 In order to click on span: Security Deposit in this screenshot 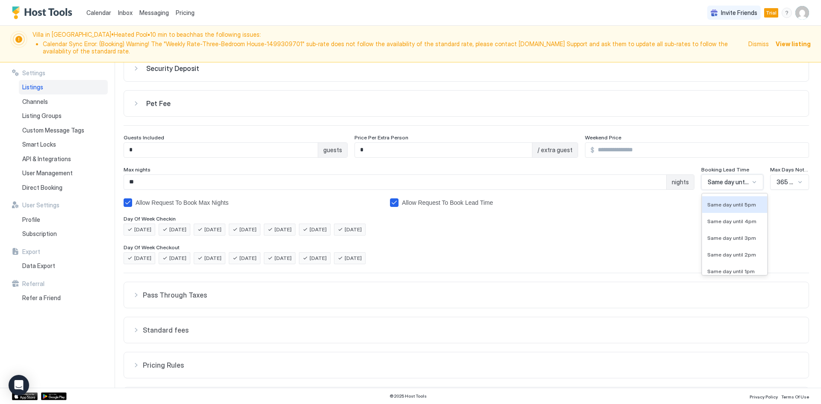, I will do `click(173, 68)`.